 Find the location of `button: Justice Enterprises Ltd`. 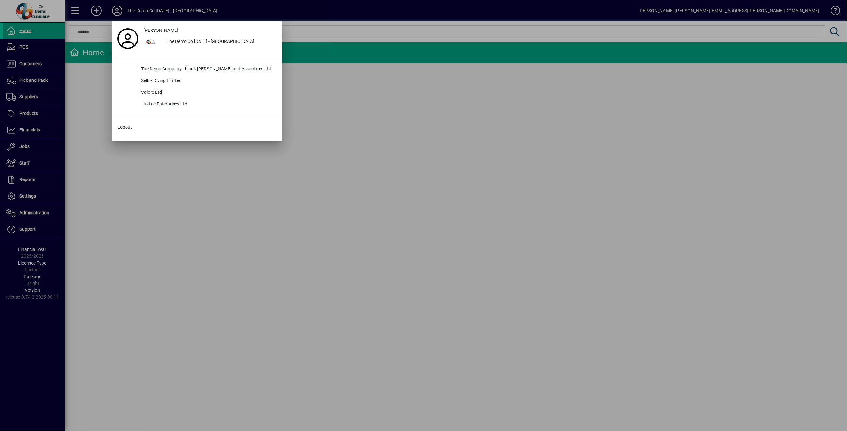

button: Justice Enterprises Ltd is located at coordinates (196, 104).